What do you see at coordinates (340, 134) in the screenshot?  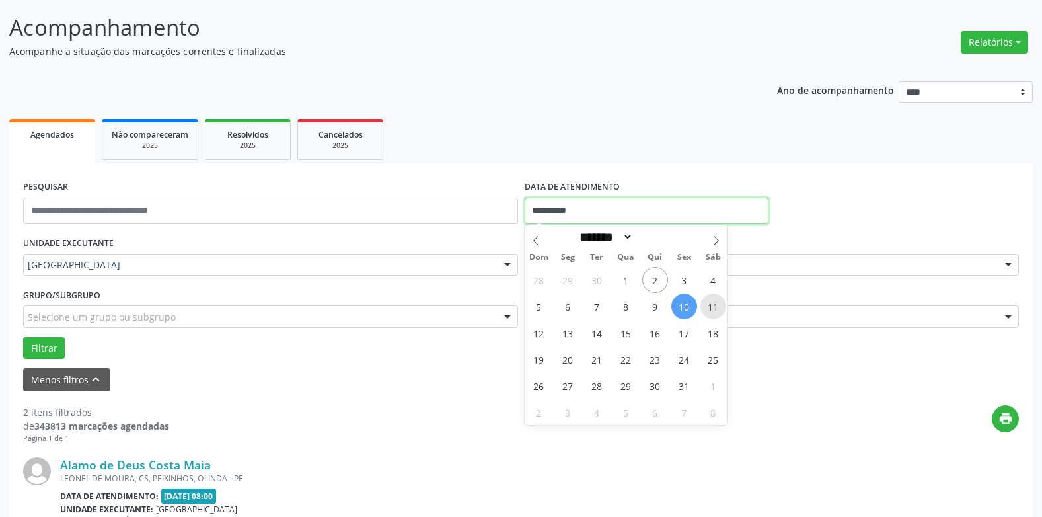 I see `span: Cancelados` at bounding box center [340, 134].